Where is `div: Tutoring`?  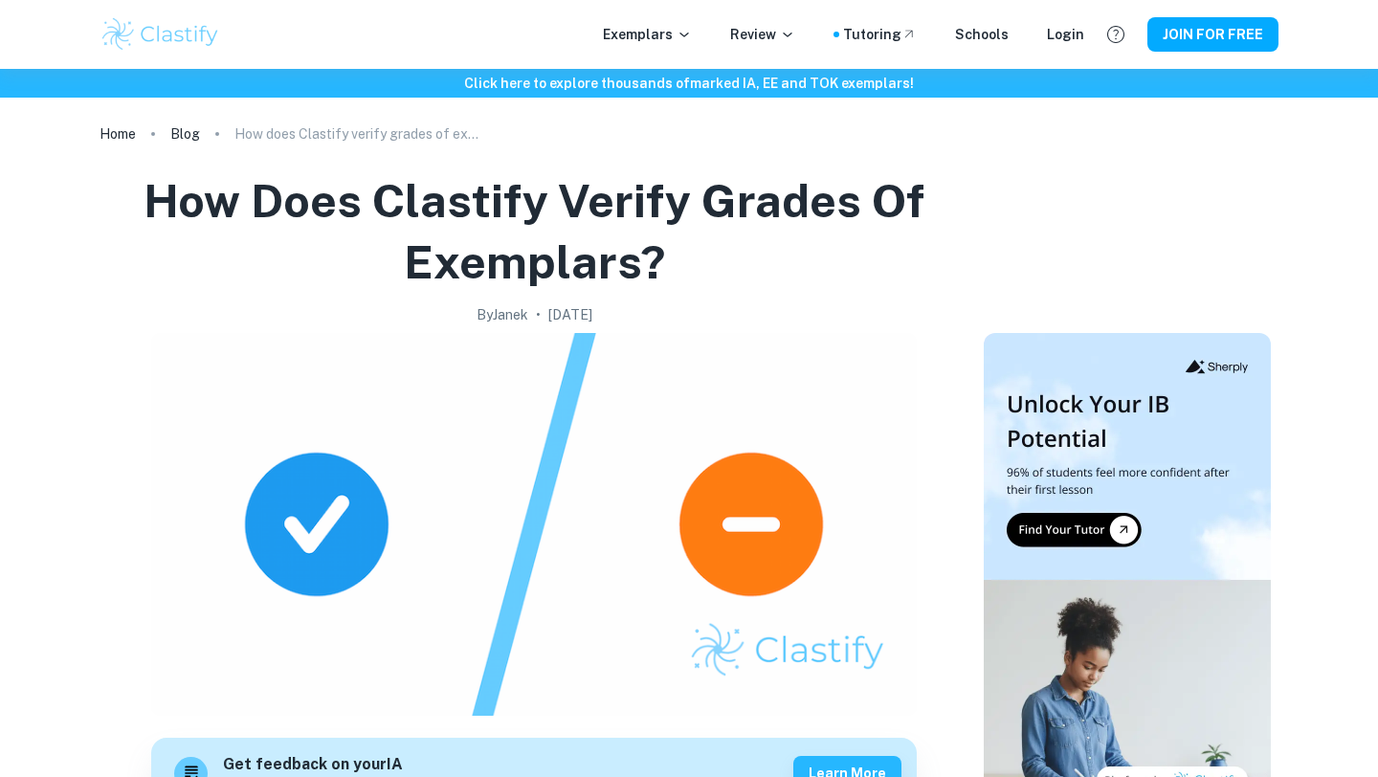 div: Tutoring is located at coordinates (880, 34).